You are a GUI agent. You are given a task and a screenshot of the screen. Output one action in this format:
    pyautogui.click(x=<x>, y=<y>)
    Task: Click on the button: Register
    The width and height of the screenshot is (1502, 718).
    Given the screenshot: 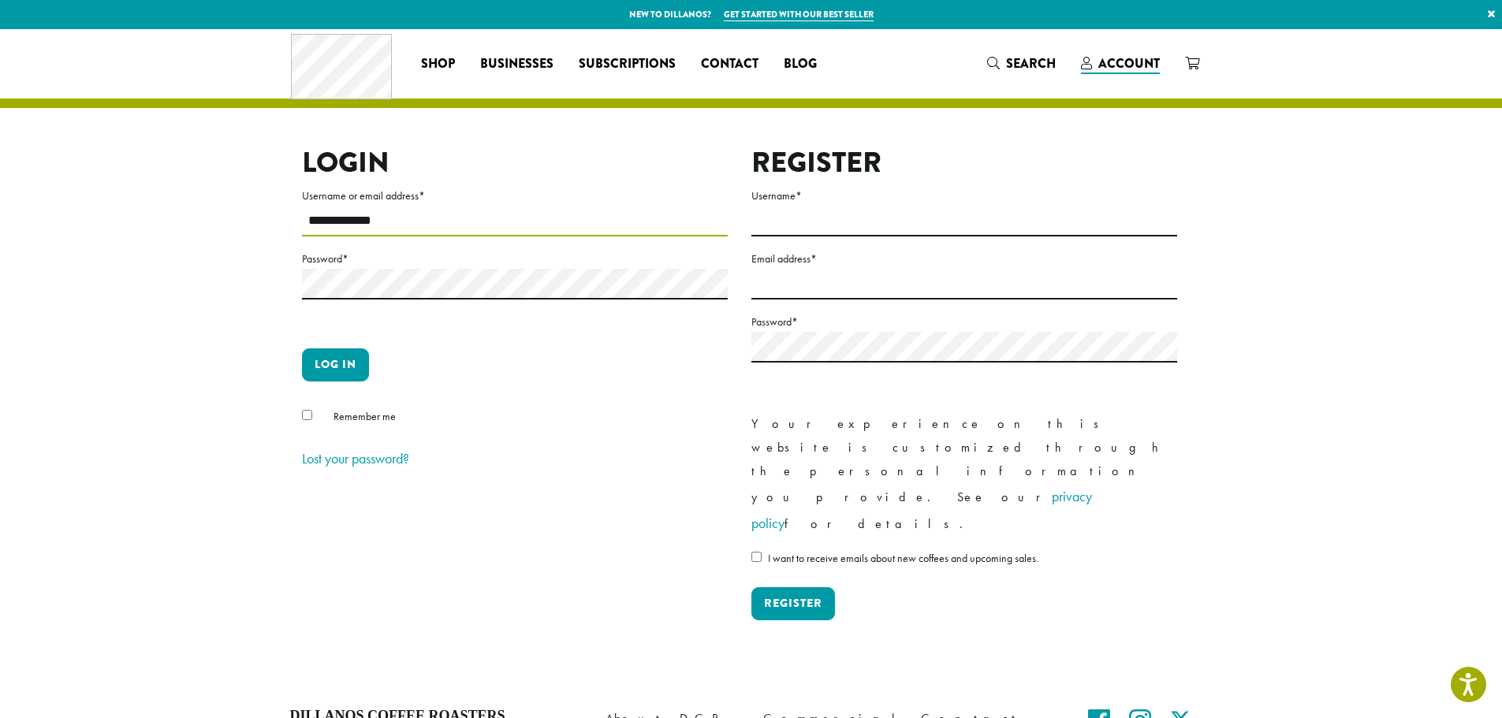 What is the action you would take?
    pyautogui.click(x=793, y=604)
    